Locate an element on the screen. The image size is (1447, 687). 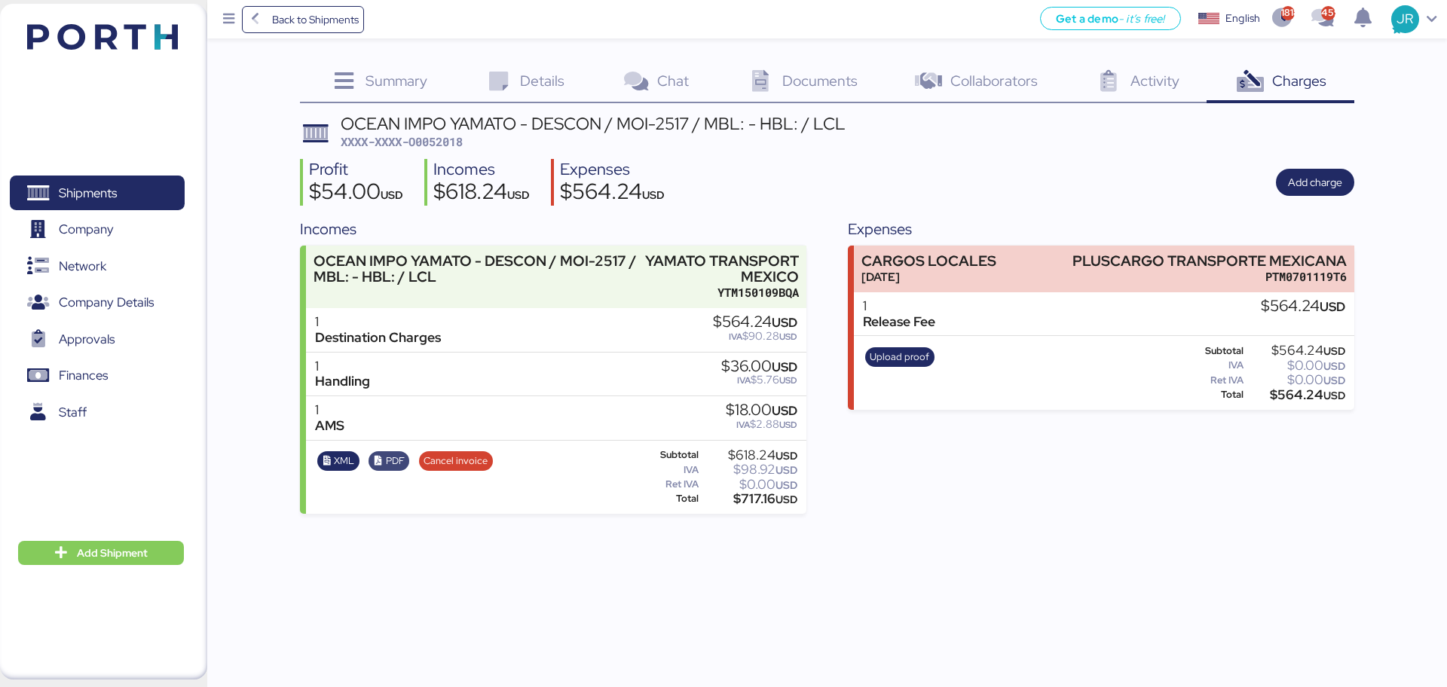
div: Handling is located at coordinates (342, 381).